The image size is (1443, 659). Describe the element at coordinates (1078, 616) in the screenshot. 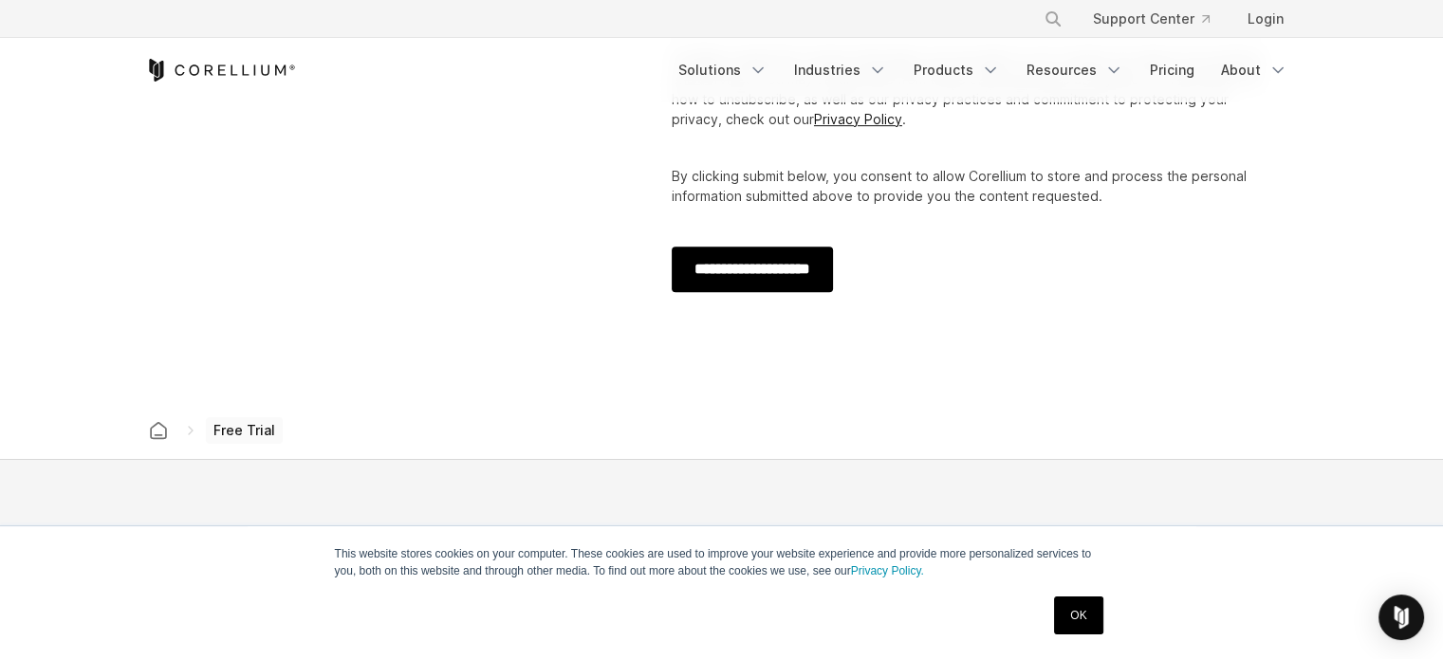

I see `a: OK` at that location.